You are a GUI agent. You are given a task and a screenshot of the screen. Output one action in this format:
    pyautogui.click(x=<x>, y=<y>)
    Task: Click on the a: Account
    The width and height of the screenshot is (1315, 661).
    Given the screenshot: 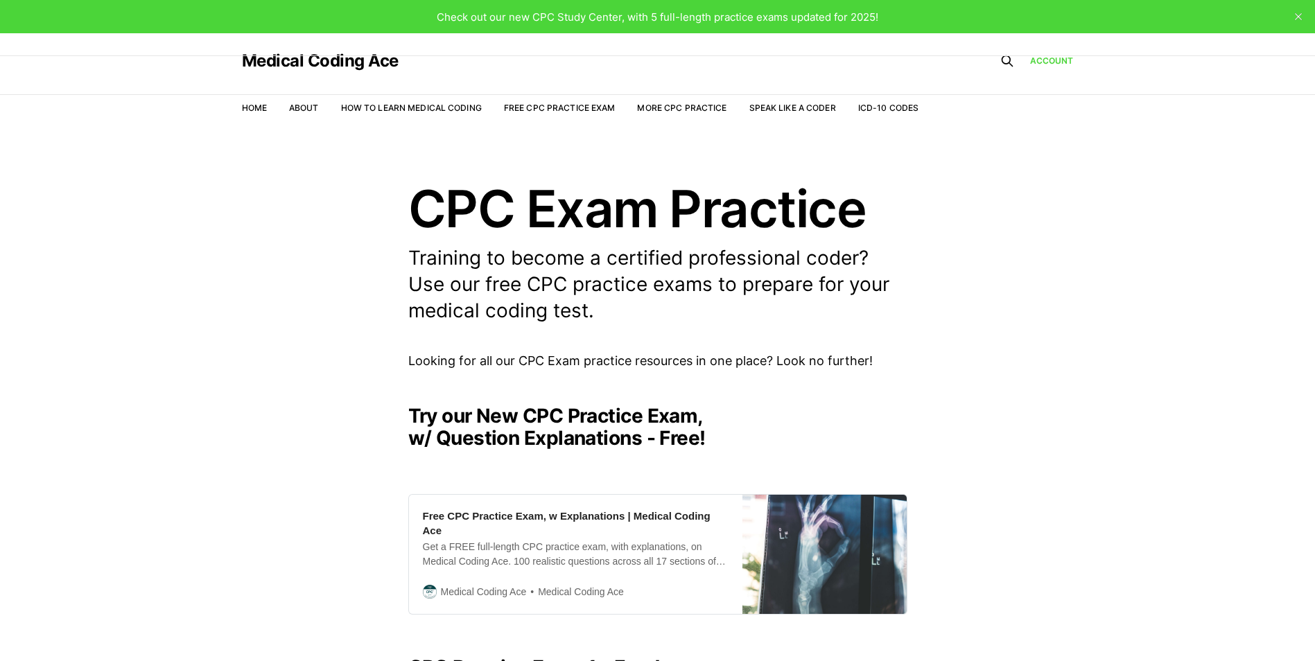 What is the action you would take?
    pyautogui.click(x=1052, y=60)
    